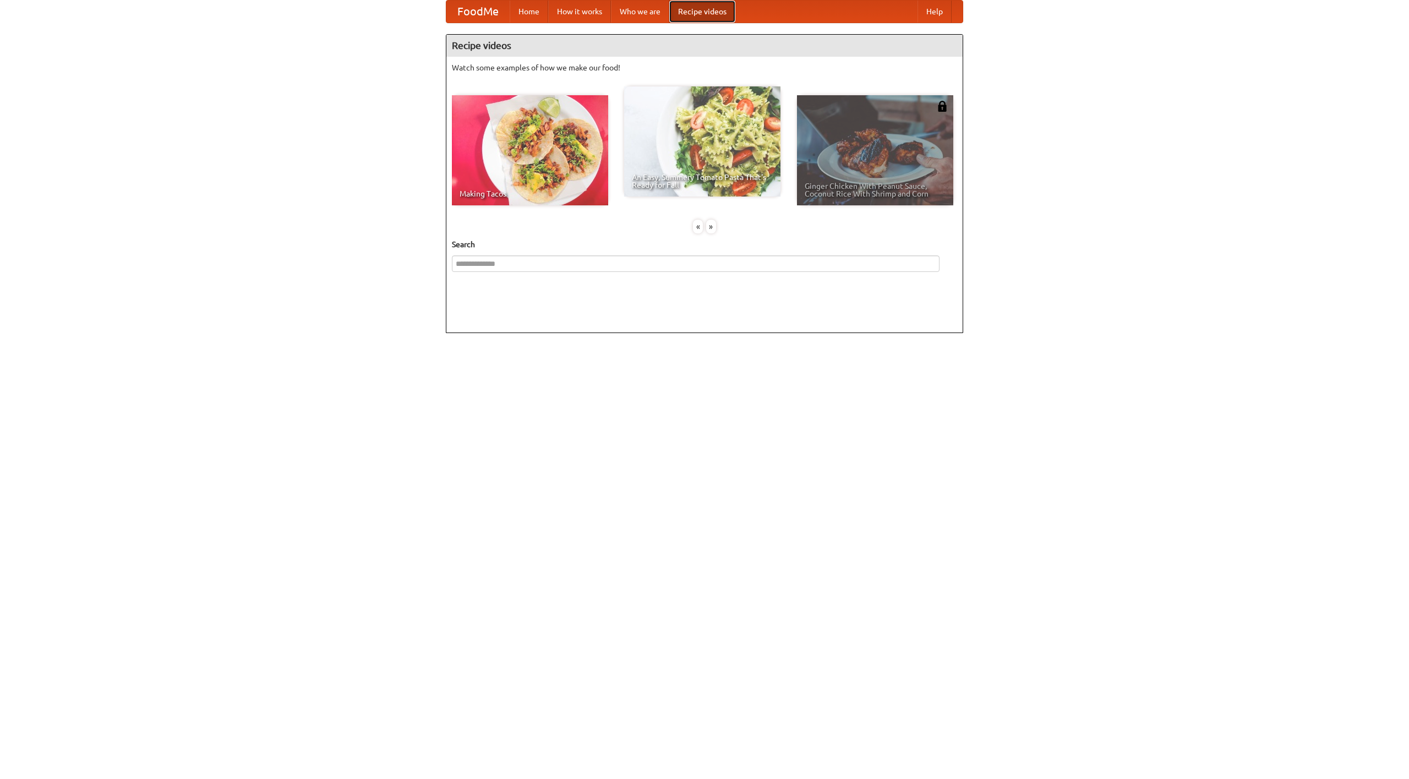  What do you see at coordinates (943, 106) in the screenshot?
I see `img: 483408.png` at bounding box center [943, 106].